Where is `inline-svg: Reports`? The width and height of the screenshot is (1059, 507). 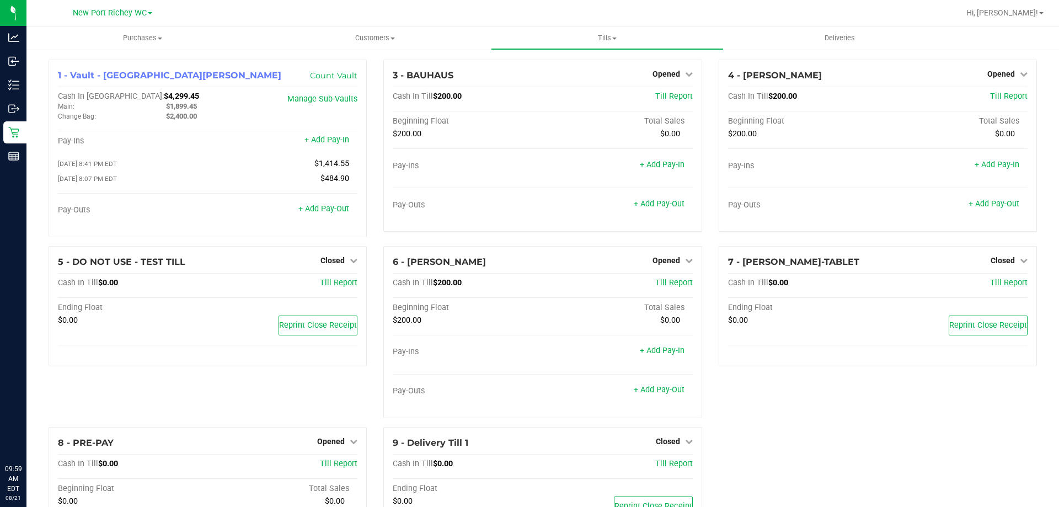 inline-svg: Reports is located at coordinates (14, 156).